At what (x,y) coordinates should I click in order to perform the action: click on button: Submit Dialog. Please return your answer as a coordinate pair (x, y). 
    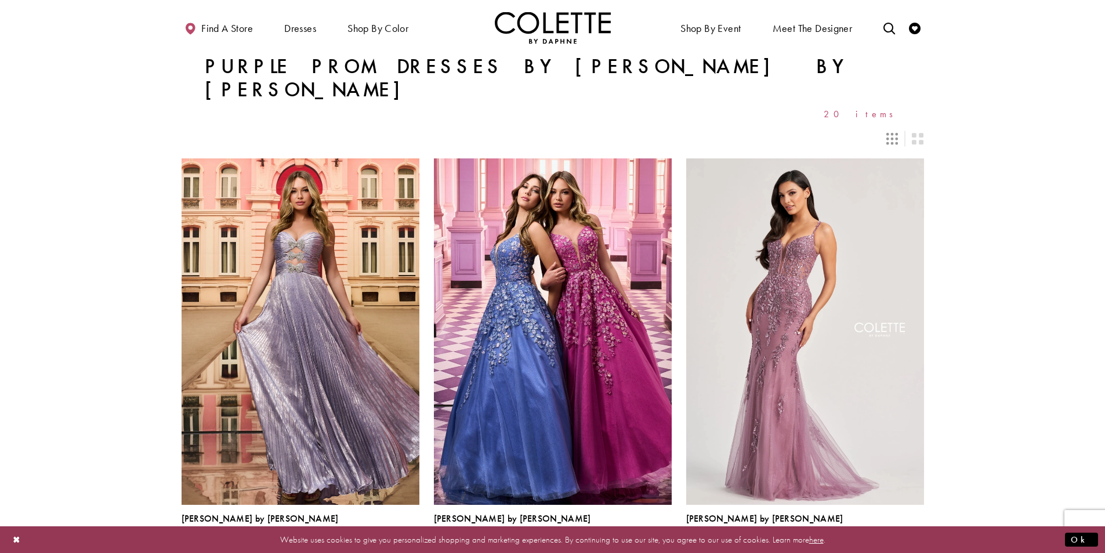
    Looking at the image, I should click on (1081, 539).